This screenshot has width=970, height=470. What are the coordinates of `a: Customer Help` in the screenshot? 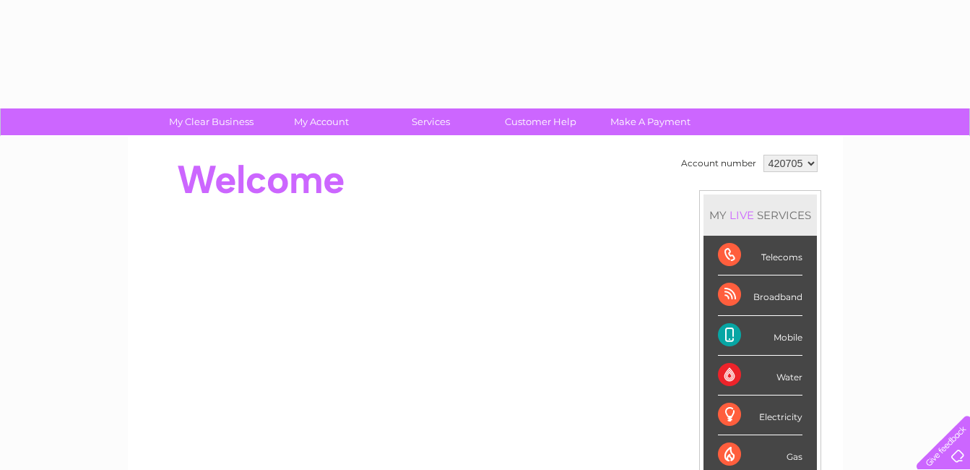 It's located at (540, 121).